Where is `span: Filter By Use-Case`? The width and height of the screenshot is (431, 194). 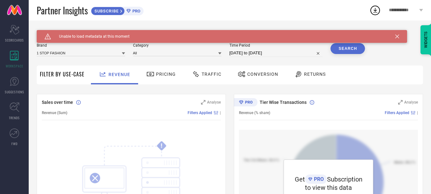 span: Filter By Use-Case is located at coordinates (62, 74).